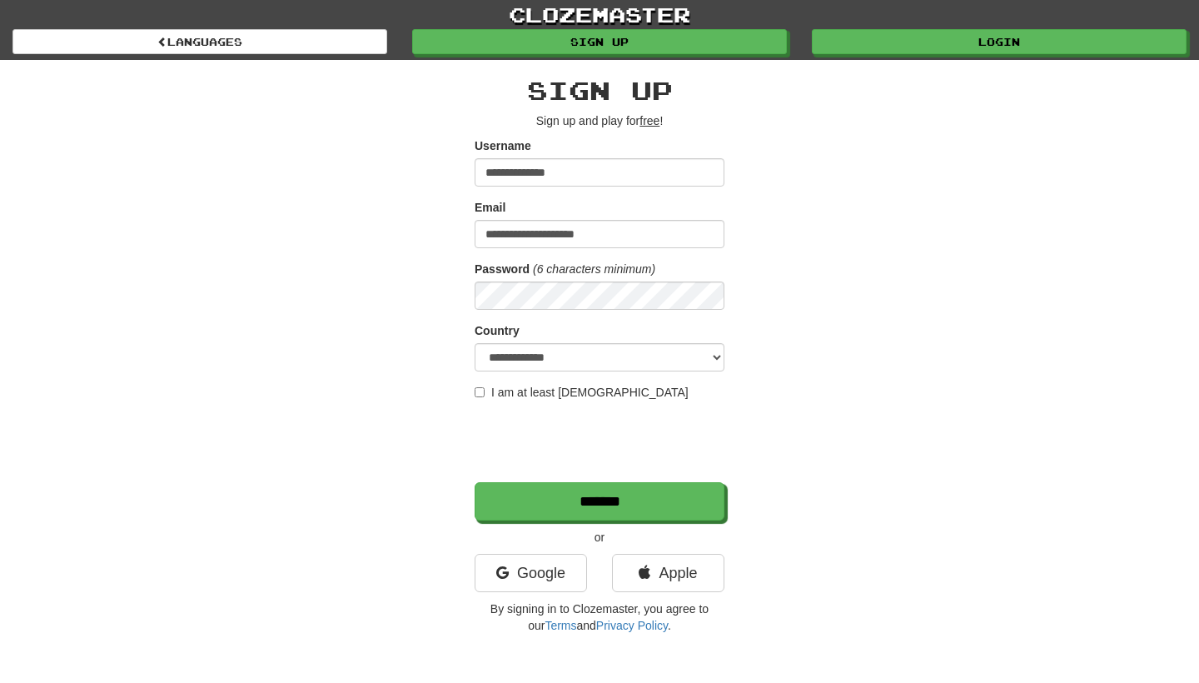 The width and height of the screenshot is (1199, 683). I want to click on label: Password, so click(502, 269).